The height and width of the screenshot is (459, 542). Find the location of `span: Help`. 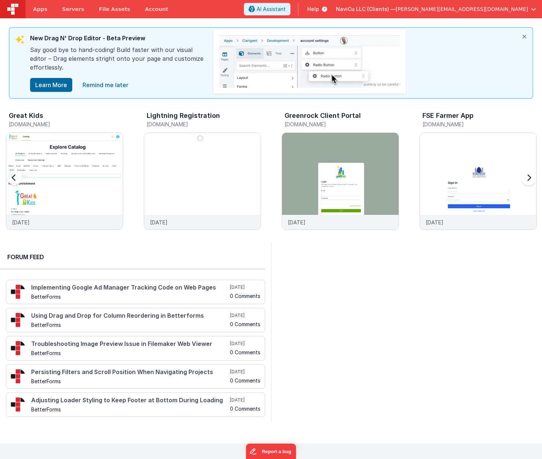

span: Help is located at coordinates (313, 9).